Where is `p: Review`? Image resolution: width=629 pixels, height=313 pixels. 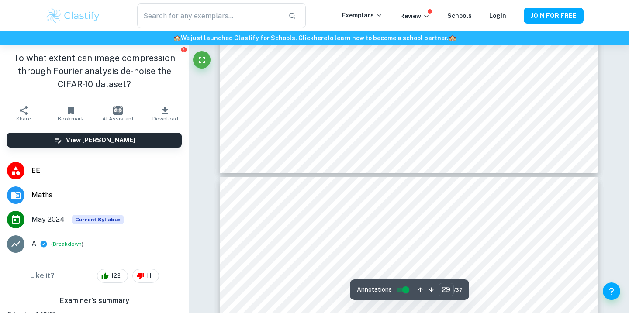
p: Review is located at coordinates (415, 16).